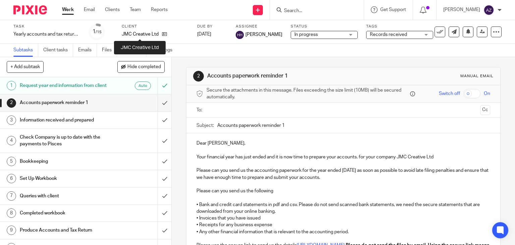 The width and height of the screenshot is (515, 245). I want to click on label: Subject:, so click(205, 126).